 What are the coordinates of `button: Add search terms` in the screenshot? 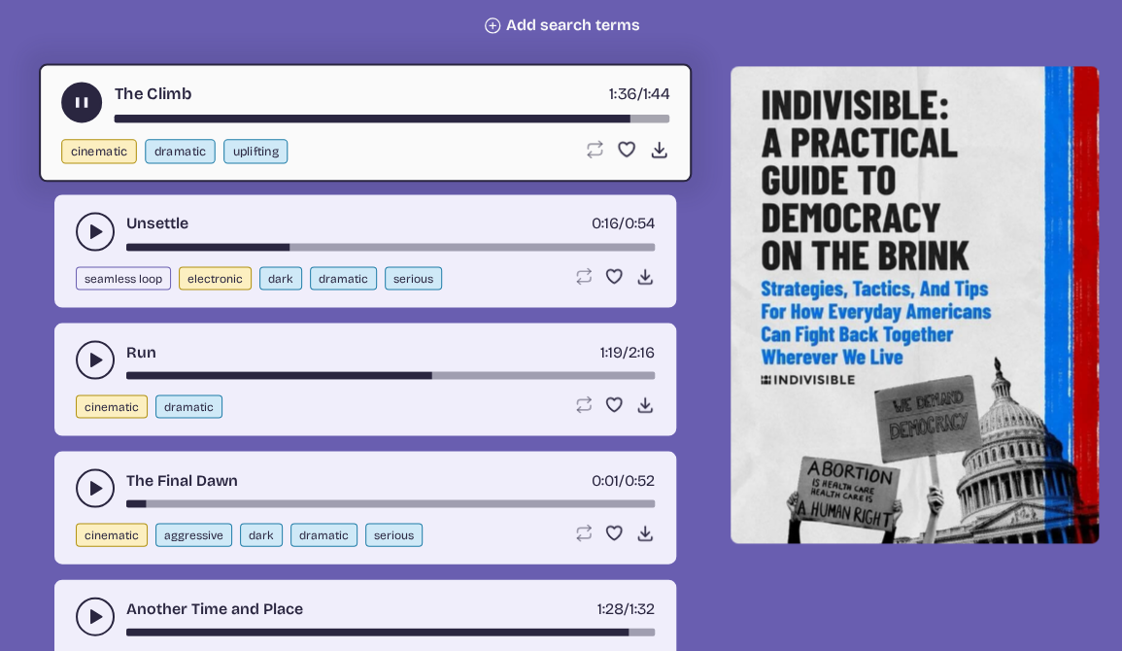 It's located at (561, 25).